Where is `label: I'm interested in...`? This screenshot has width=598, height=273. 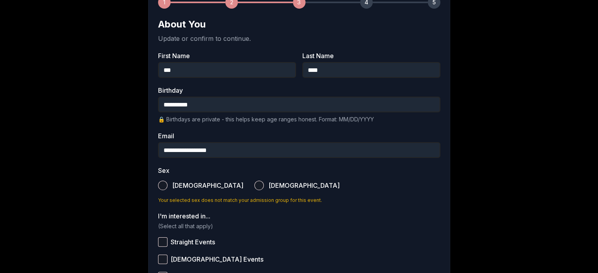
label: I'm interested in... is located at coordinates (299, 216).